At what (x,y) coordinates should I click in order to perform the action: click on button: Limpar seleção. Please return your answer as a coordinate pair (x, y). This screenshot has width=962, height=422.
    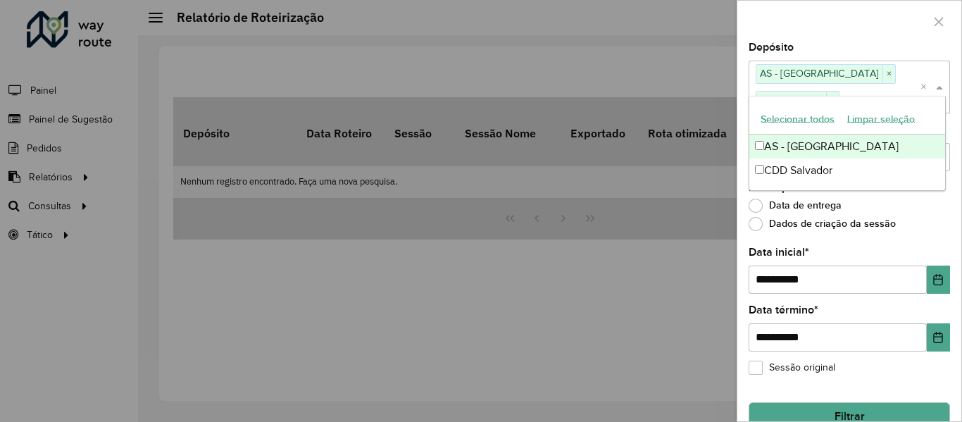
    Looking at the image, I should click on (881, 118).